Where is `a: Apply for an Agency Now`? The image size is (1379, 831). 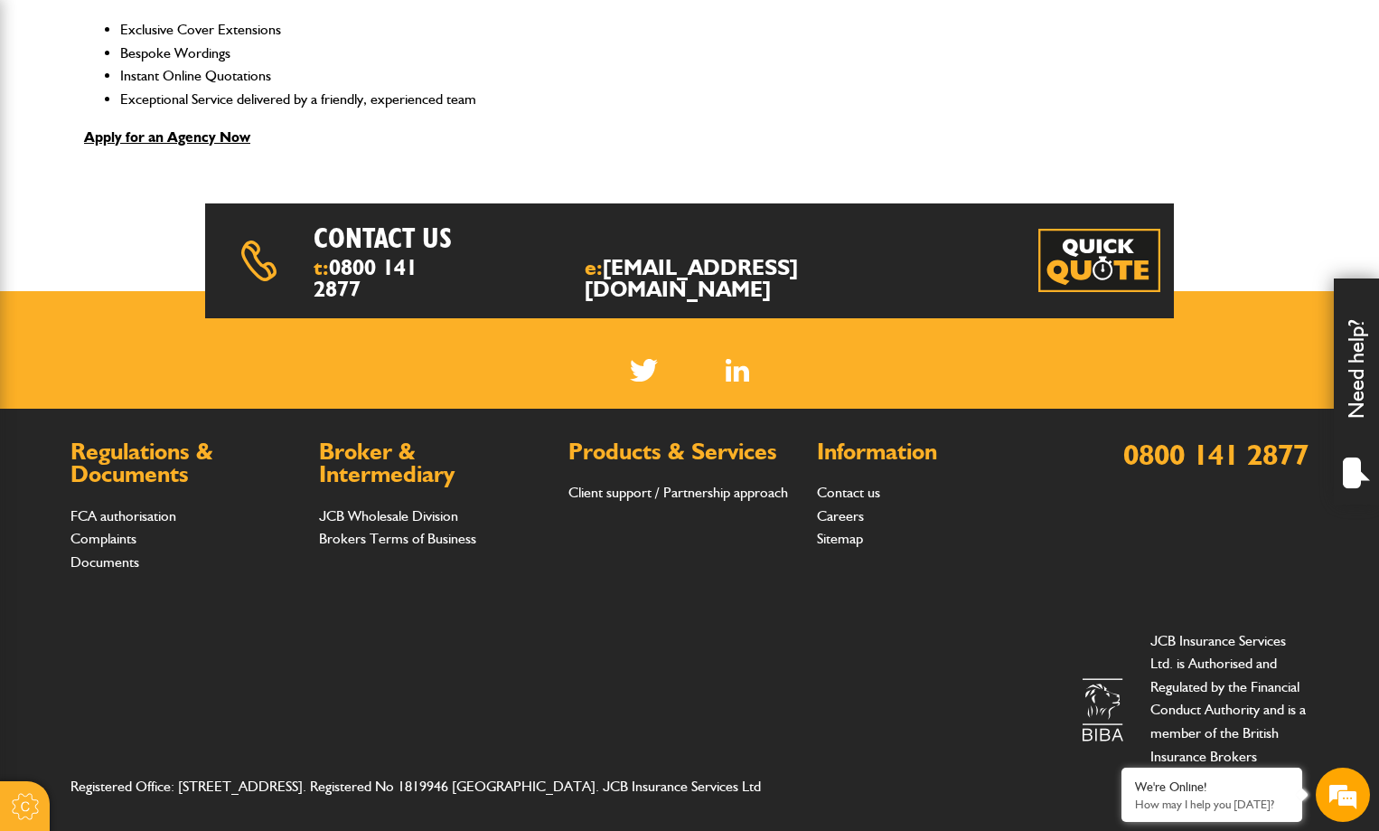 a: Apply for an Agency Now is located at coordinates (167, 136).